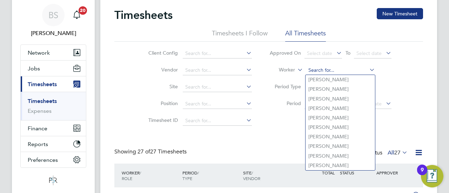 This screenshot has width=449, height=193. What do you see at coordinates (53, 84) in the screenshot?
I see `button: Timesheets` at bounding box center [53, 84].